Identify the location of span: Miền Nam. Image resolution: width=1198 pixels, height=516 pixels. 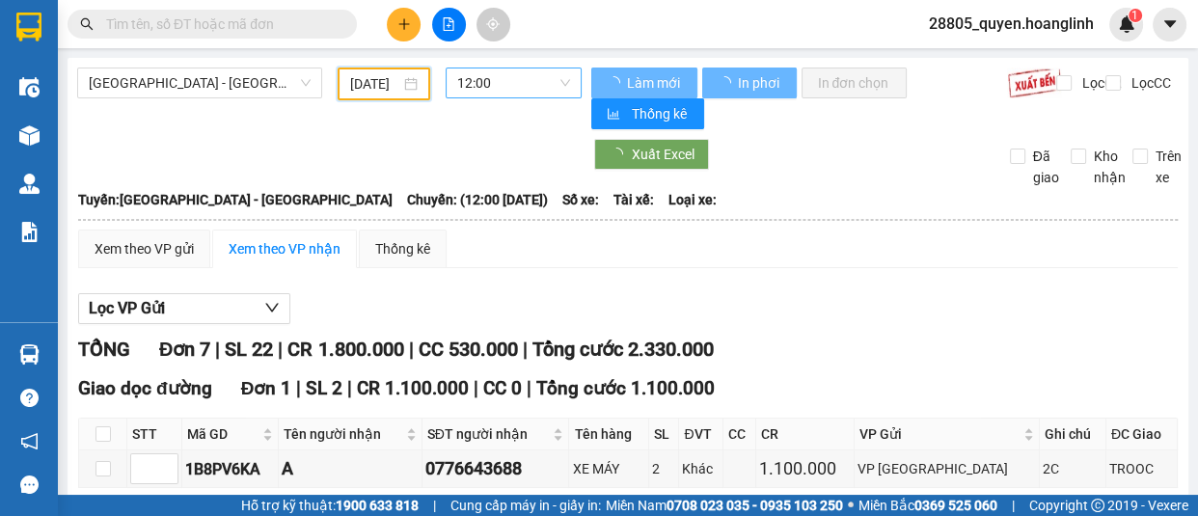
(725, 506).